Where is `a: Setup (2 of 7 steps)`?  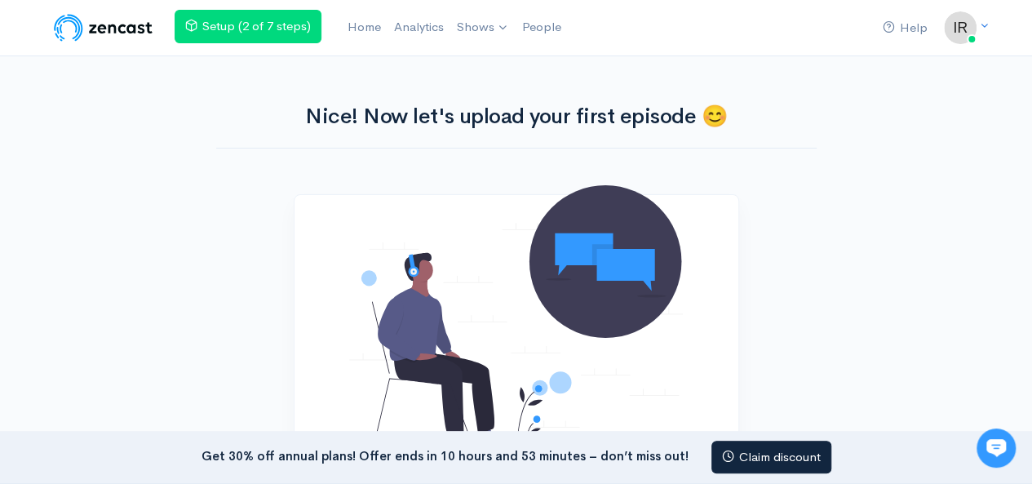
a: Setup (2 of 7 steps) is located at coordinates (248, 26).